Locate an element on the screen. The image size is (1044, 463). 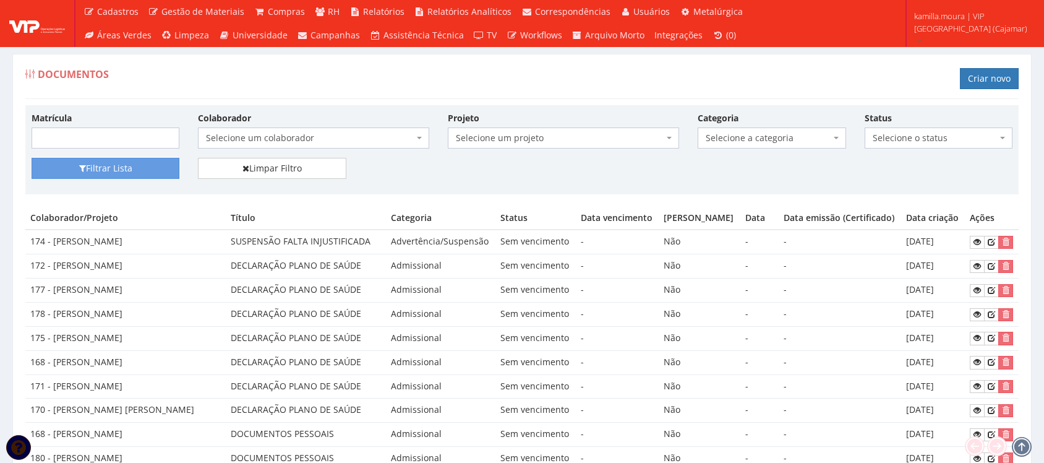
a: Limpeza is located at coordinates (186, 35).